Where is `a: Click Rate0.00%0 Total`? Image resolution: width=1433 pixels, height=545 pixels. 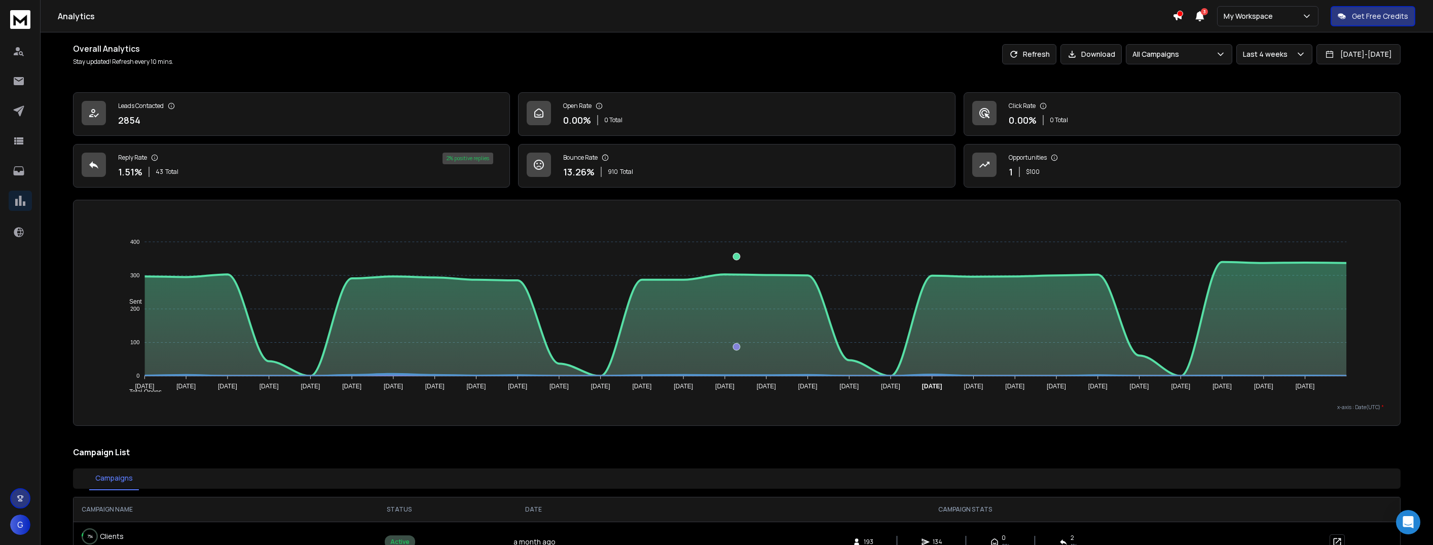
a: Click Rate0.00%0 Total is located at coordinates (1182, 114).